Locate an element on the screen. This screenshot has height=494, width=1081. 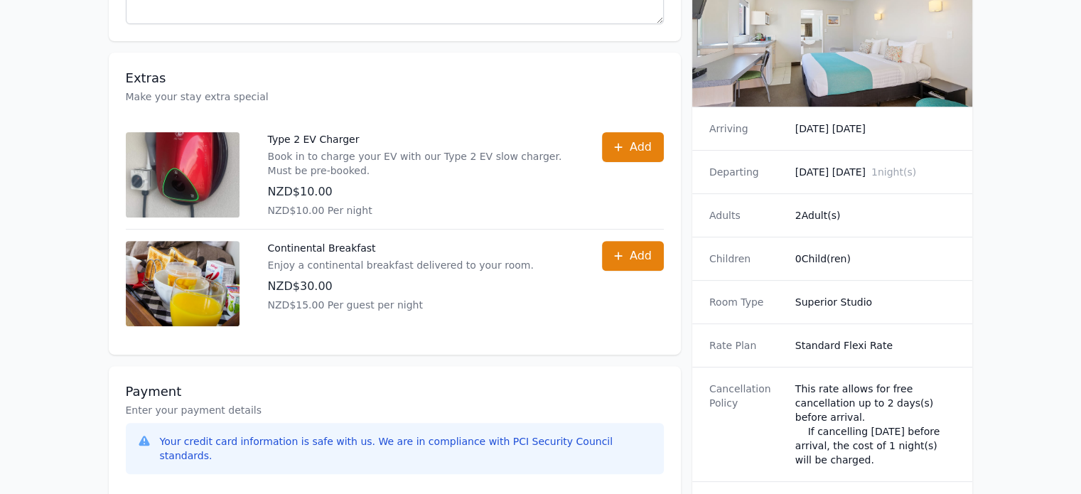
img: Type 2 EV Charger is located at coordinates (183, 175).